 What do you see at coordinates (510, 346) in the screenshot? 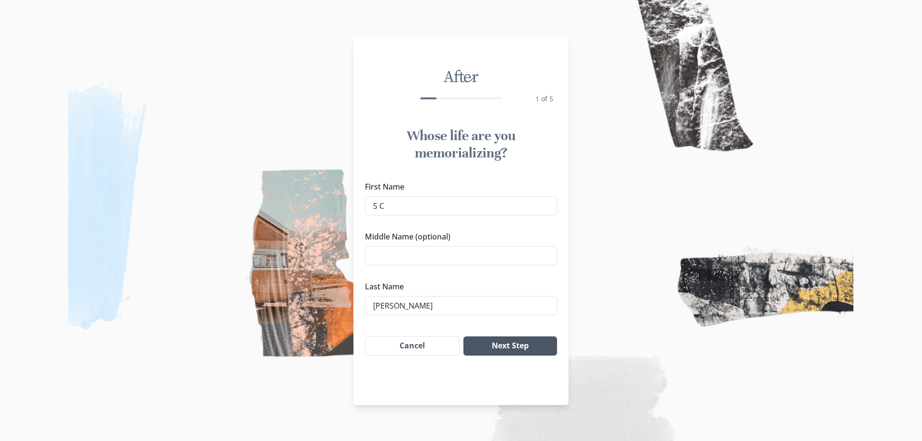
I see `button: Next Step` at bounding box center [510, 346].